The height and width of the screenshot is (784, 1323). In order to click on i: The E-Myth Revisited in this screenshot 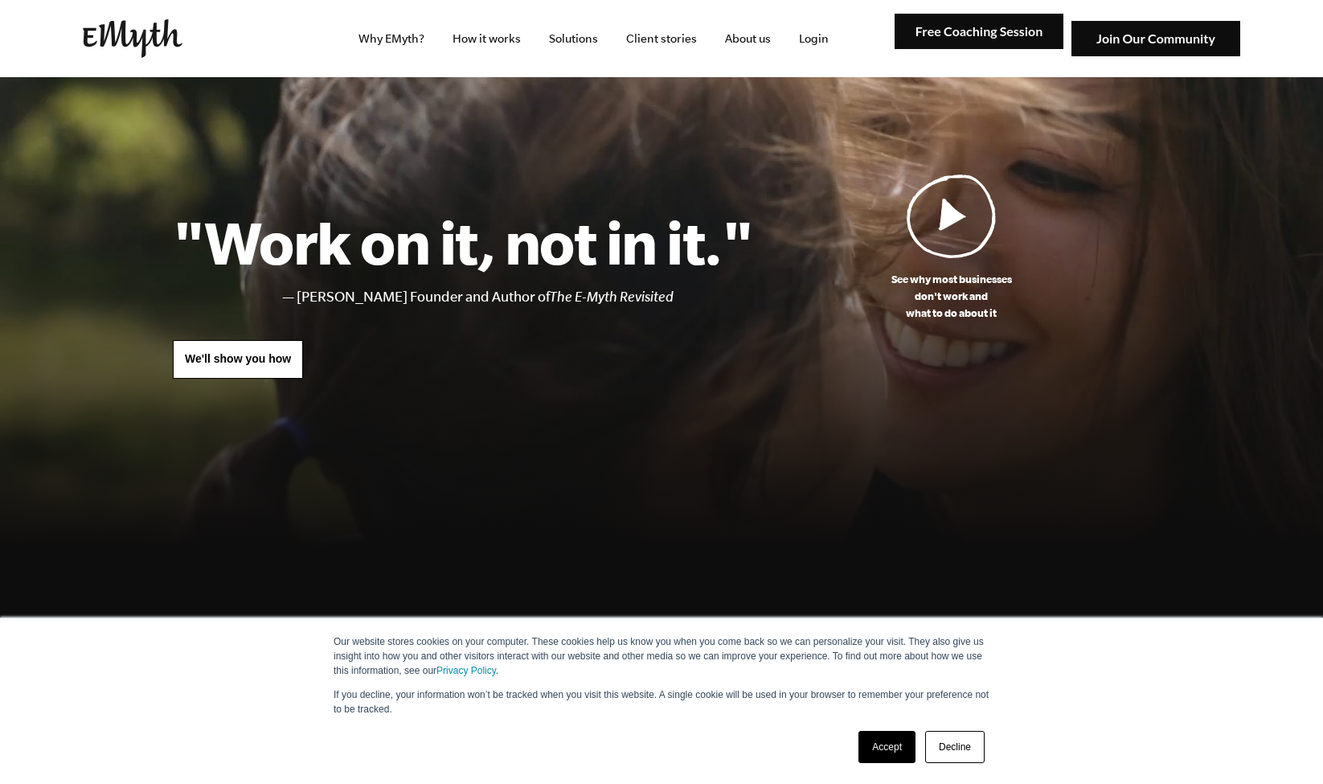, I will do `click(612, 297)`.